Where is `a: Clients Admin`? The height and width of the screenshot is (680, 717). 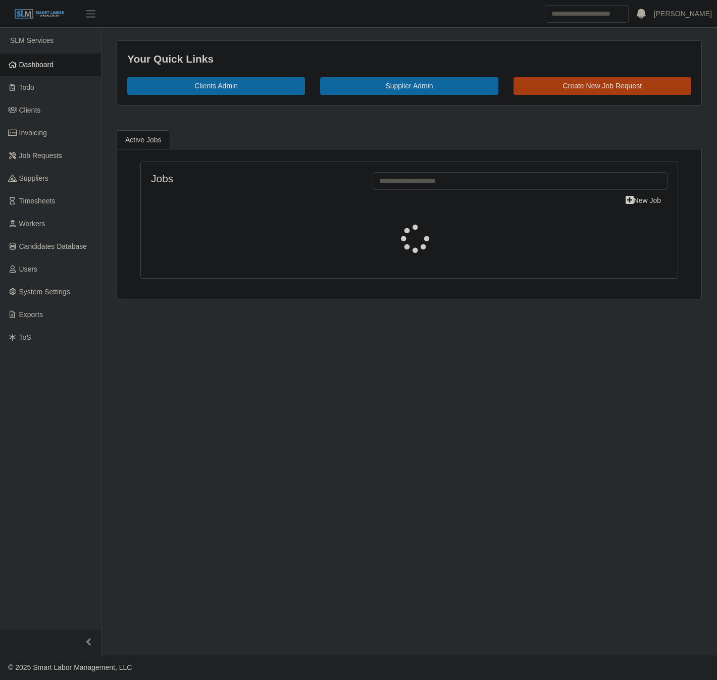 a: Clients Admin is located at coordinates (216, 86).